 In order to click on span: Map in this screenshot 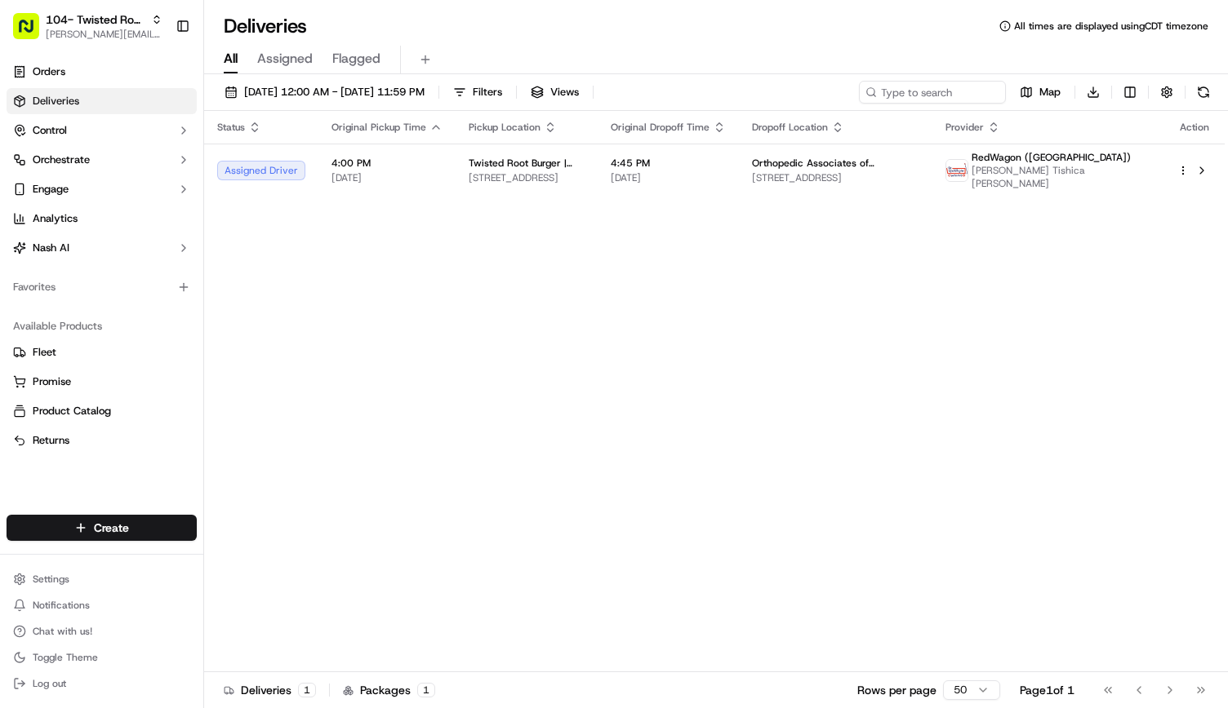, I will do `click(1050, 92)`.